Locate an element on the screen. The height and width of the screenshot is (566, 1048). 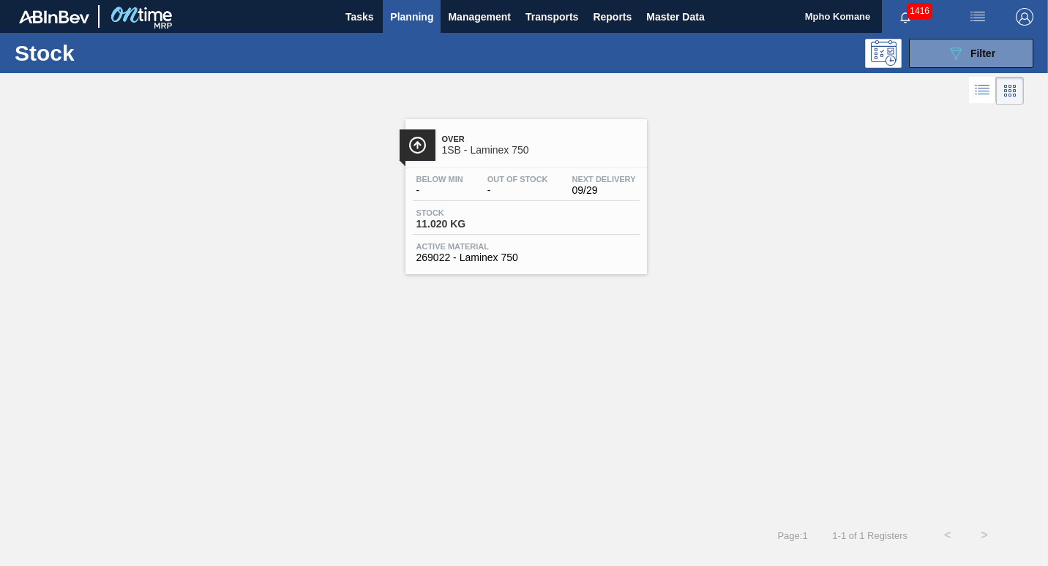
span: Over is located at coordinates (541, 139).